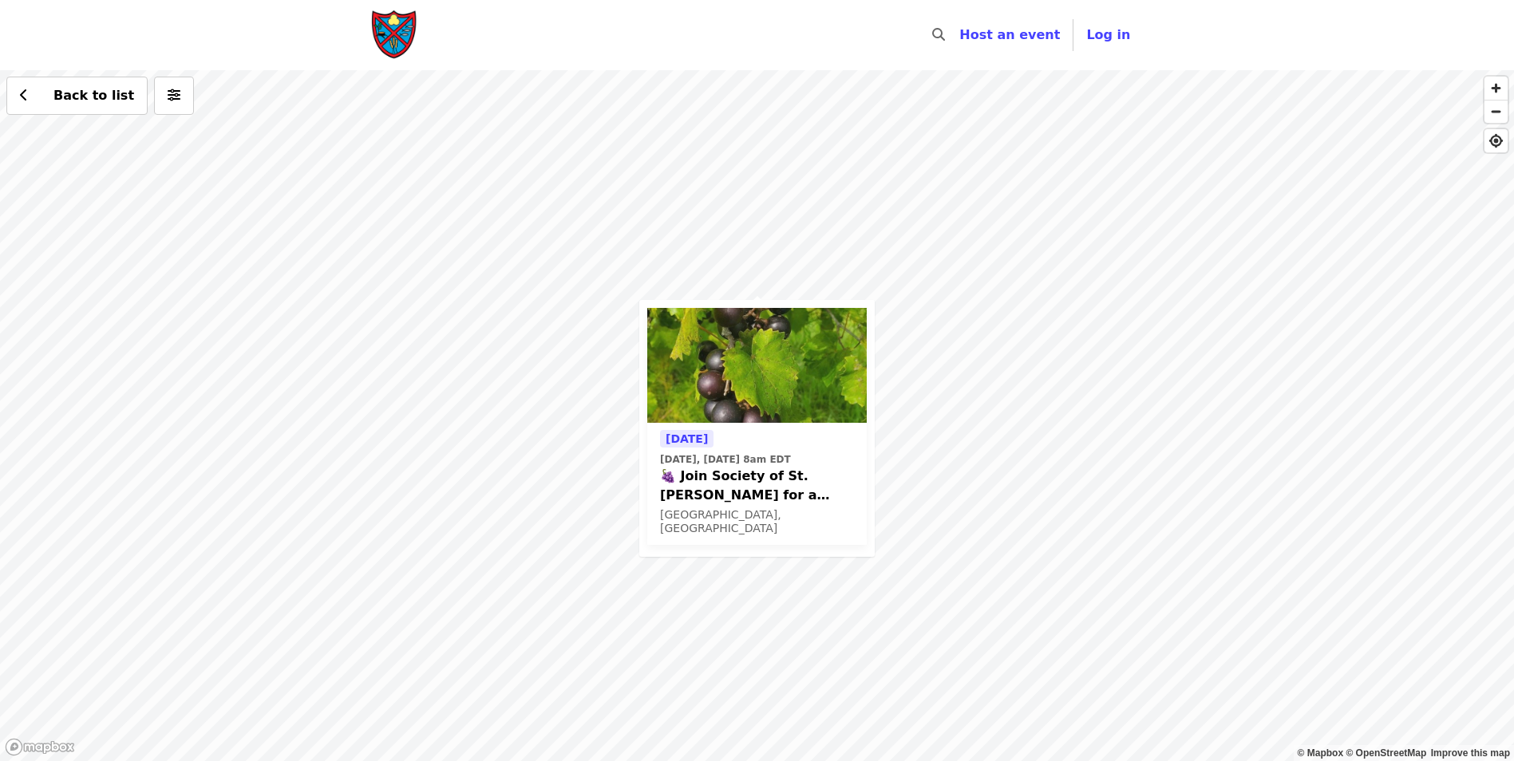  What do you see at coordinates (1010, 34) in the screenshot?
I see `a: Host an event` at bounding box center [1010, 34].